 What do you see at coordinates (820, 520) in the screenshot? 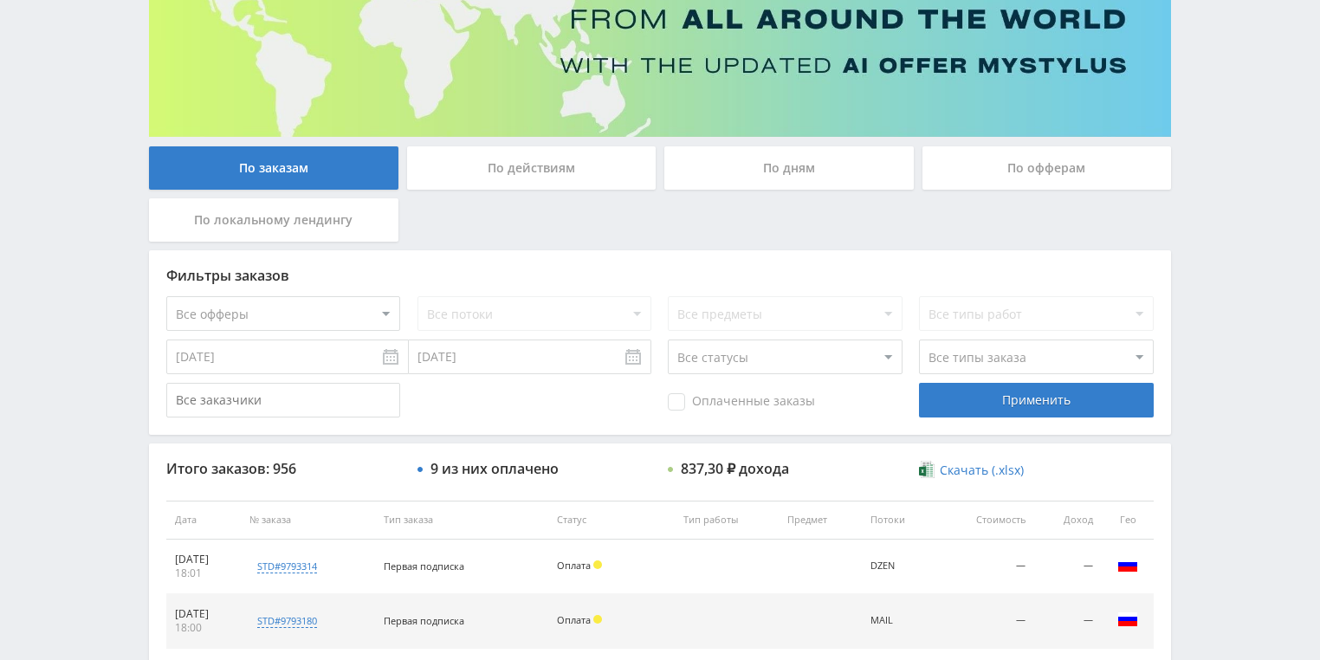
I see `th: Предмет` at bounding box center [820, 520].